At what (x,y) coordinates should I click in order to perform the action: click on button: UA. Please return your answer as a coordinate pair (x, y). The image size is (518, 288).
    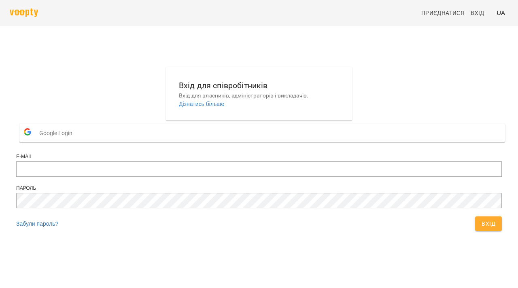
    Looking at the image, I should click on (500, 13).